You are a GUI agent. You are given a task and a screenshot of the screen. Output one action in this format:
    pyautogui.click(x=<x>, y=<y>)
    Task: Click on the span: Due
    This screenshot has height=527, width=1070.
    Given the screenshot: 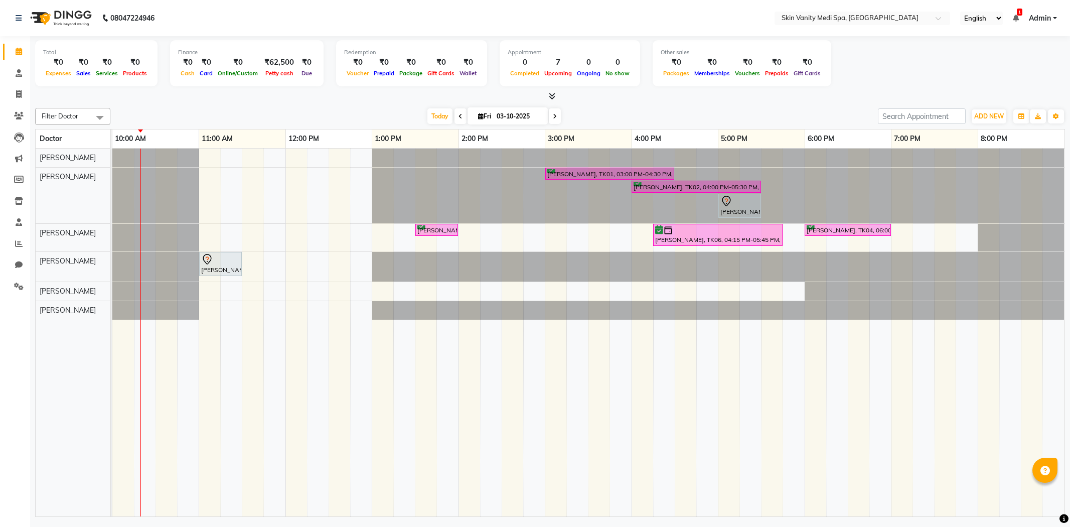 What is the action you would take?
    pyautogui.click(x=307, y=73)
    